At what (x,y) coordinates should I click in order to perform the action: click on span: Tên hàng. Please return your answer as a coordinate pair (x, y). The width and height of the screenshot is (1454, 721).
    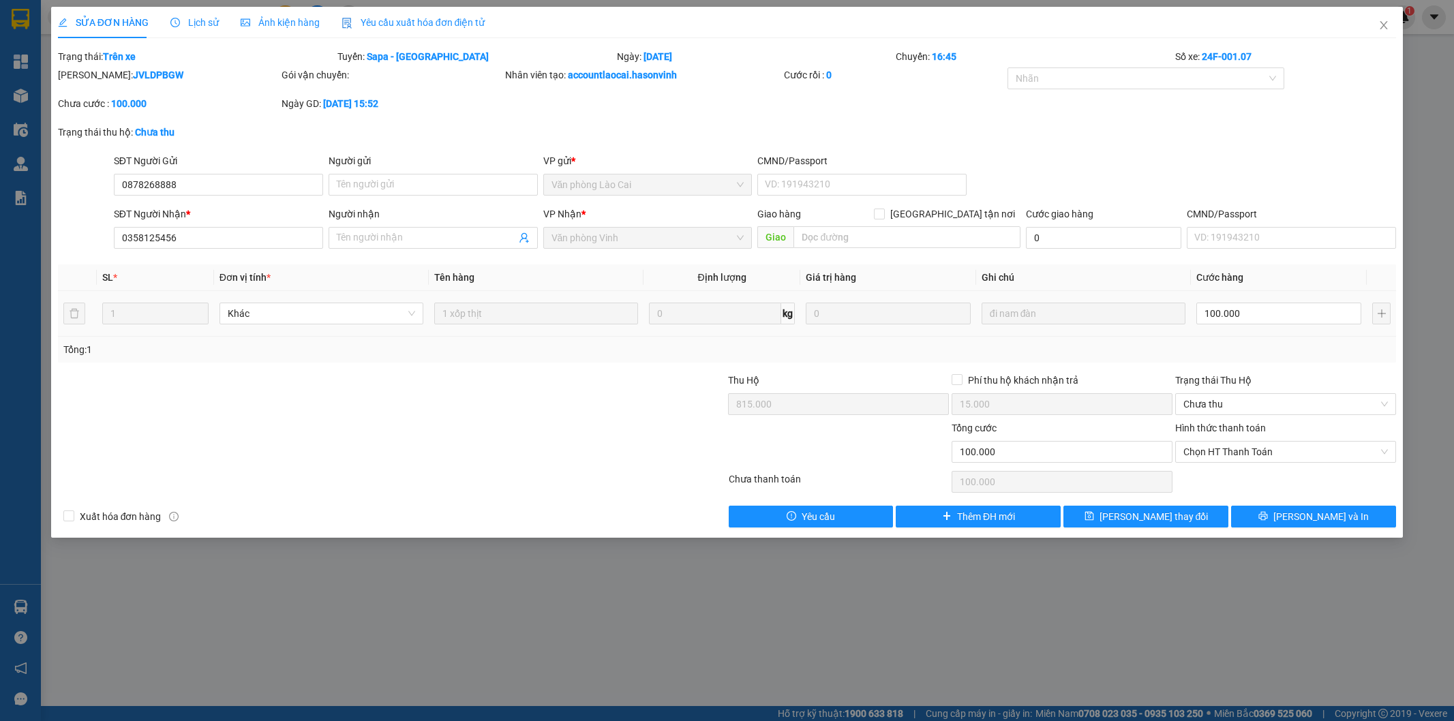
    Looking at the image, I should click on (454, 277).